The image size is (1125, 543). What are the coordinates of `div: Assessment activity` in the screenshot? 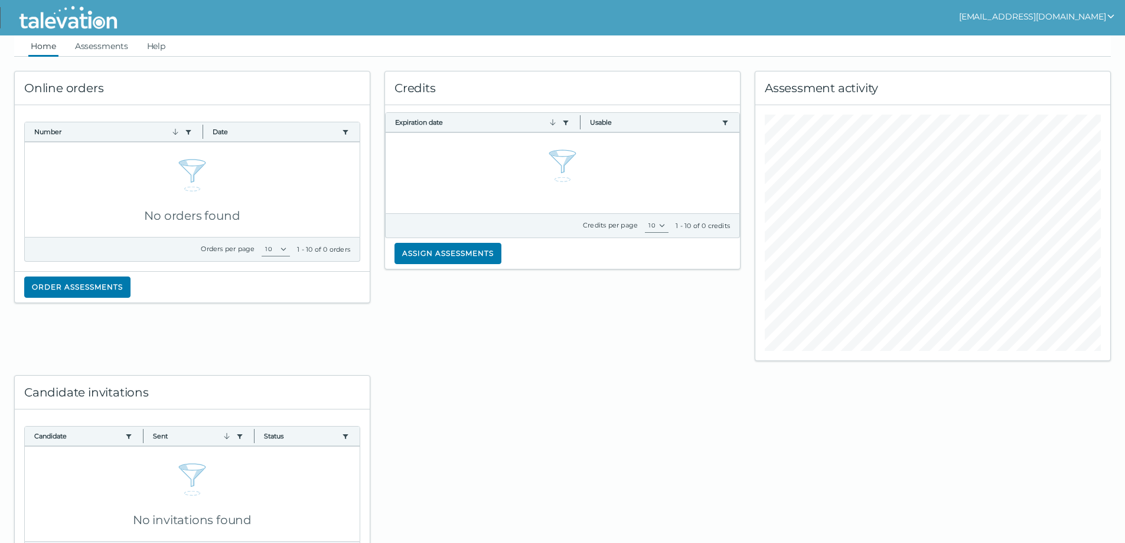 It's located at (932, 88).